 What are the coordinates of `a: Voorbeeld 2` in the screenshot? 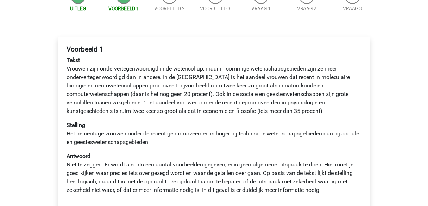 It's located at (170, 8).